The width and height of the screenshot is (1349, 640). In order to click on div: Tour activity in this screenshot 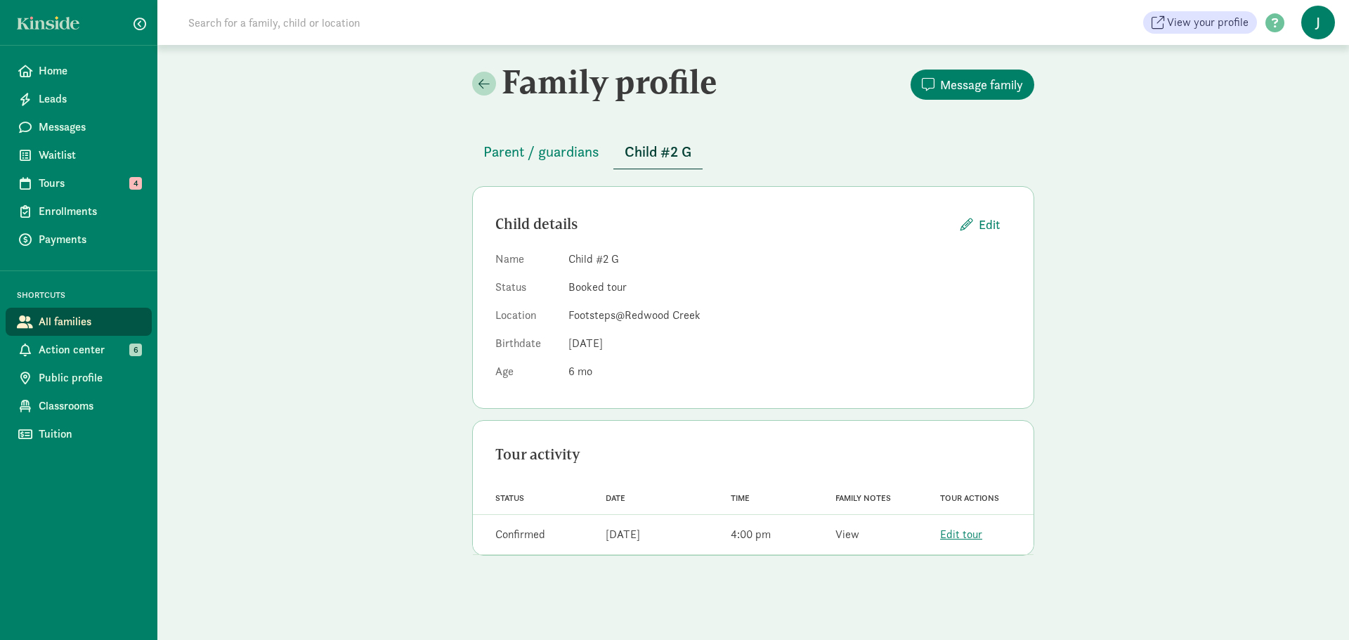, I will do `click(753, 454)`.